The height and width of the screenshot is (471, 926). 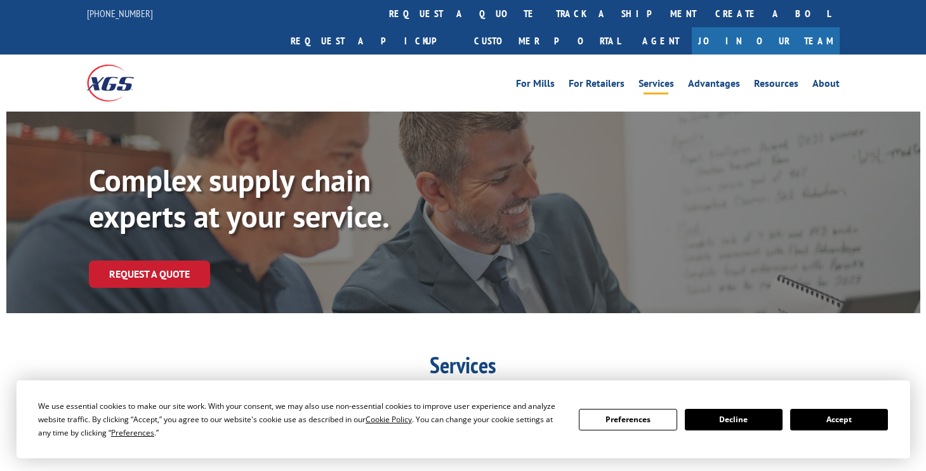 I want to click on div: Cookie Consent Prompt, so click(x=463, y=419).